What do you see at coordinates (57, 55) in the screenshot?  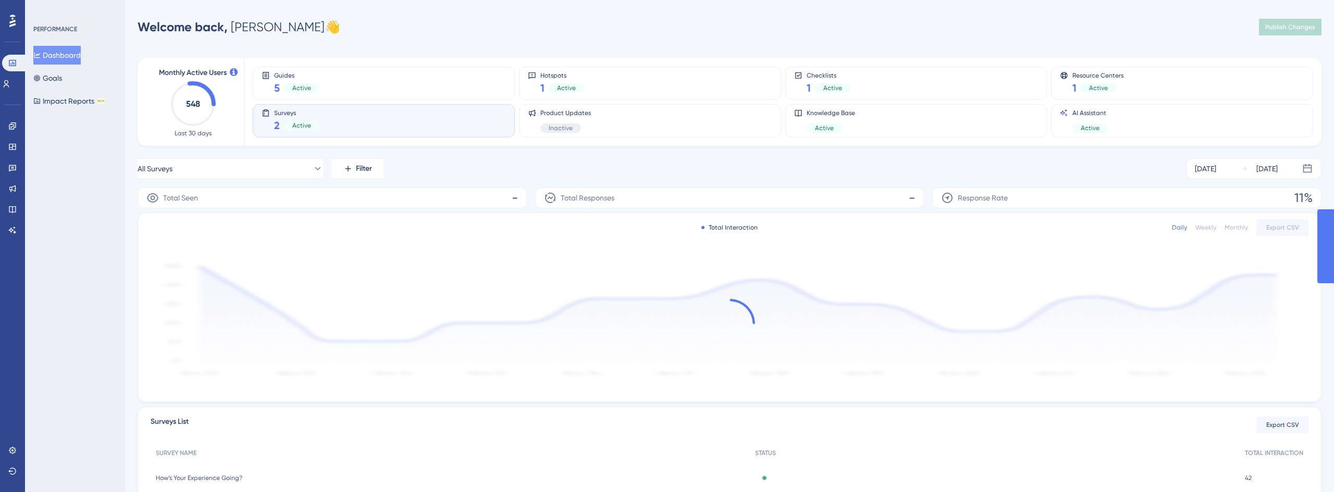 I see `button: Dashboard` at bounding box center [57, 55].